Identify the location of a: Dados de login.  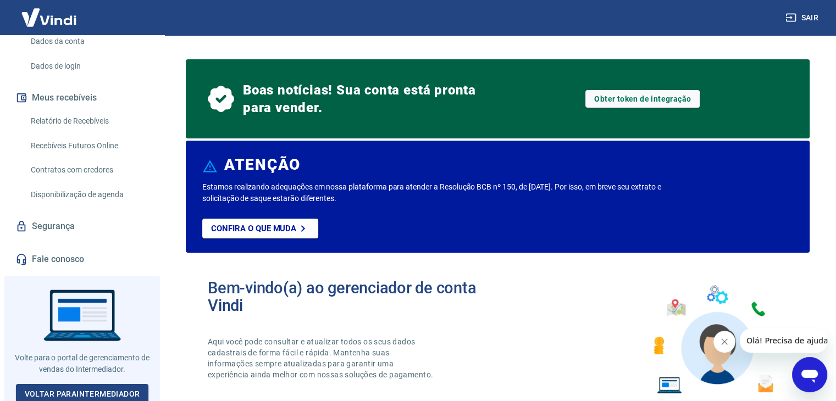
(88, 66).